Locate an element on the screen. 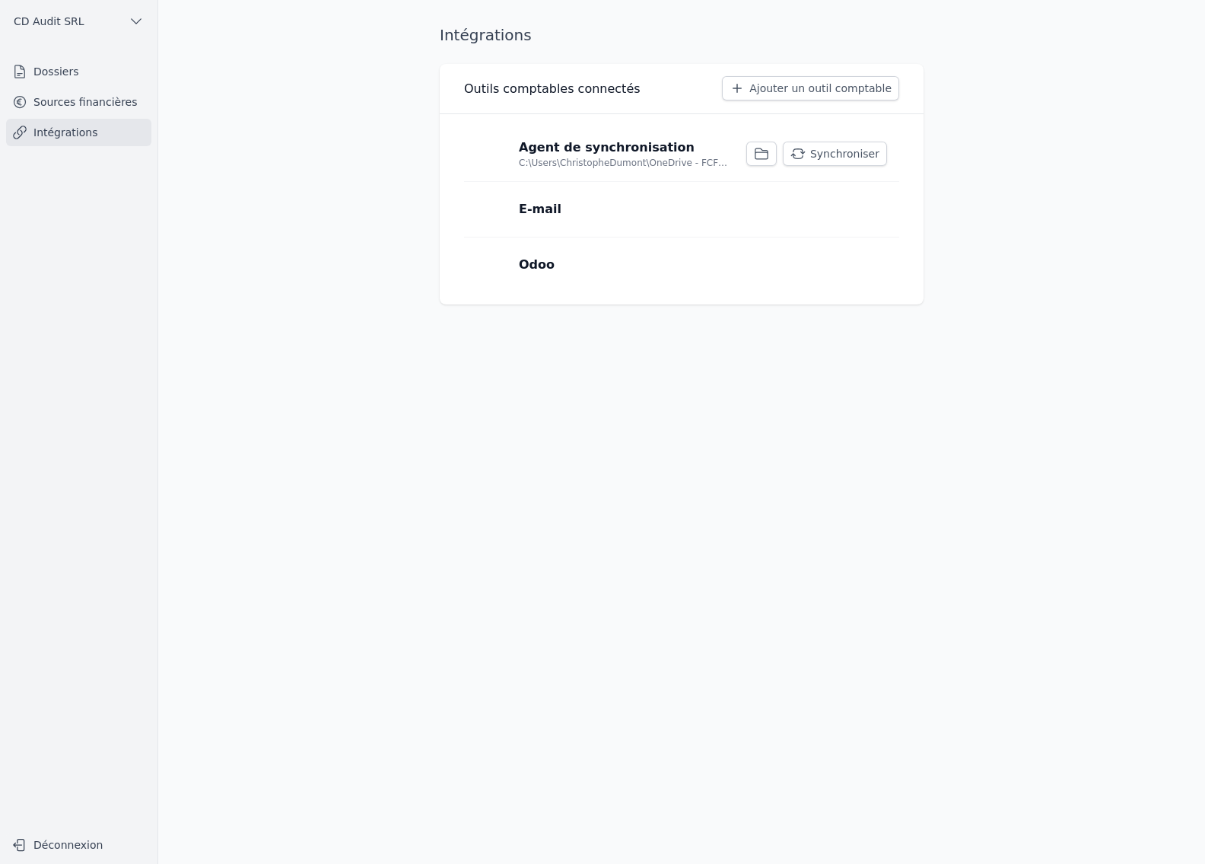  a: Odoo is located at coordinates (682, 265).